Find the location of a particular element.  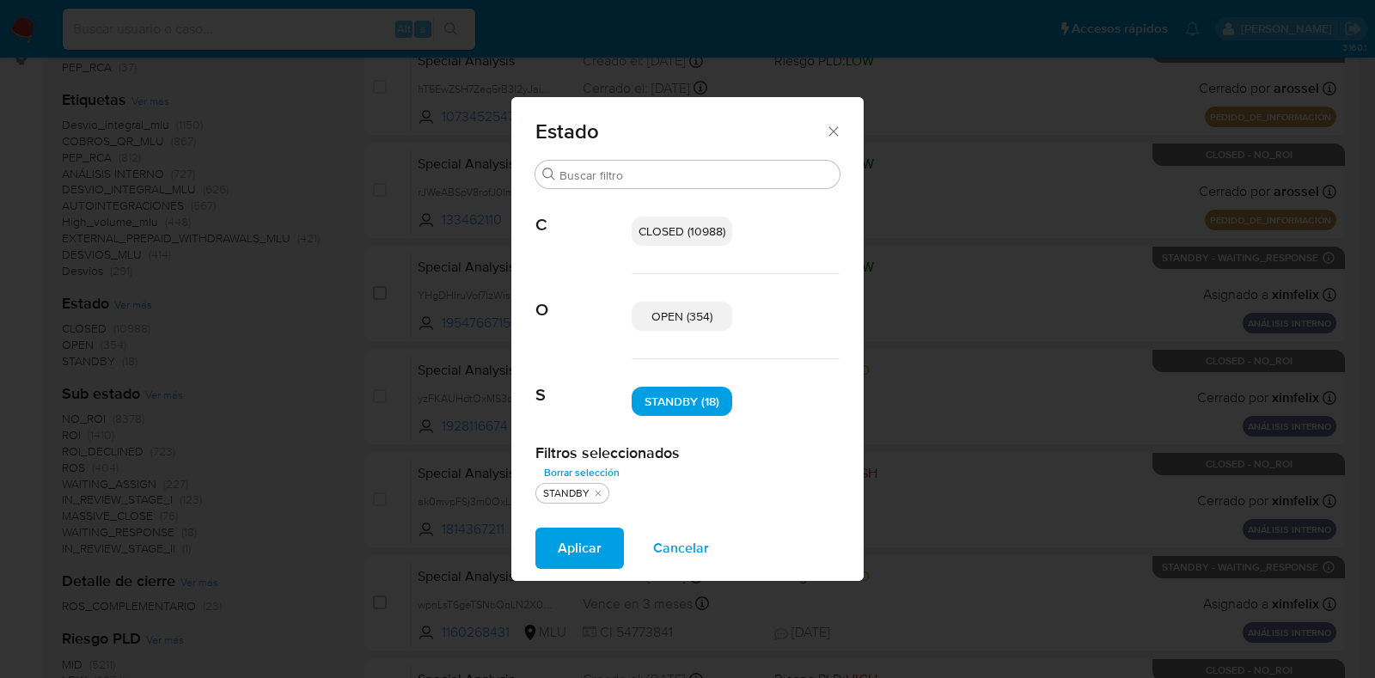

span: CLOSED (10988) is located at coordinates (681, 231).